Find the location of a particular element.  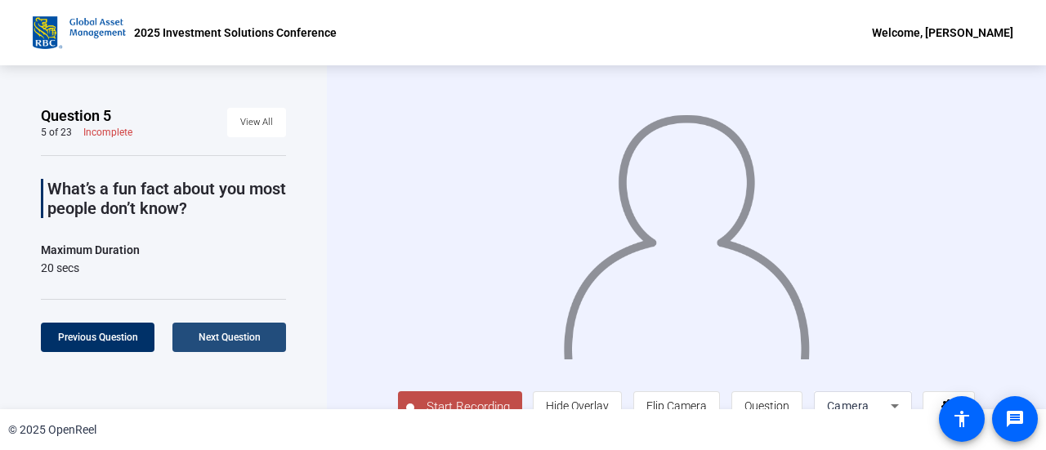

div: Incomplete is located at coordinates (108, 132).